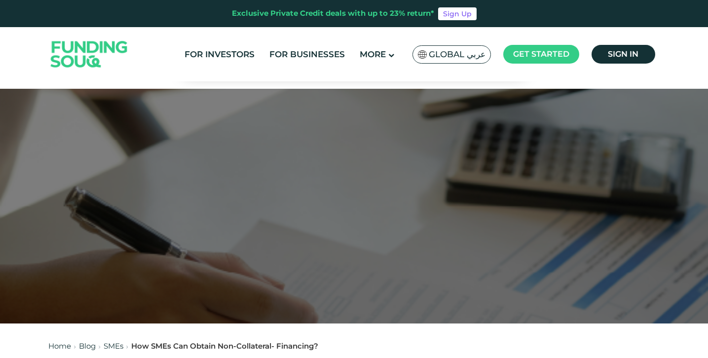 This screenshot has width=708, height=358. I want to click on div: Exclusive Private Credit deals with up to 23% return*, so click(333, 13).